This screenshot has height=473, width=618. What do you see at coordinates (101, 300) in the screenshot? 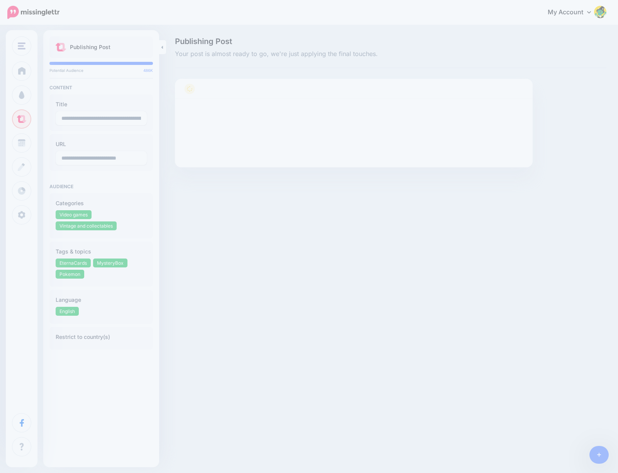
I see `label: Language` at bounding box center [101, 300].